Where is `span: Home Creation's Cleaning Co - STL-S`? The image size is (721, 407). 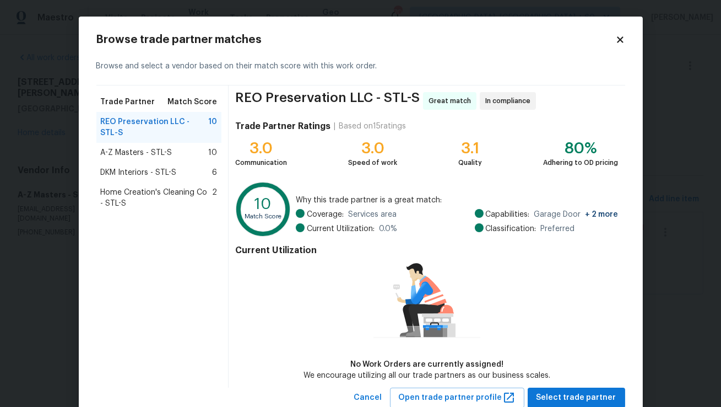 span: Home Creation's Cleaning Co - STL-S is located at coordinates (156, 198).